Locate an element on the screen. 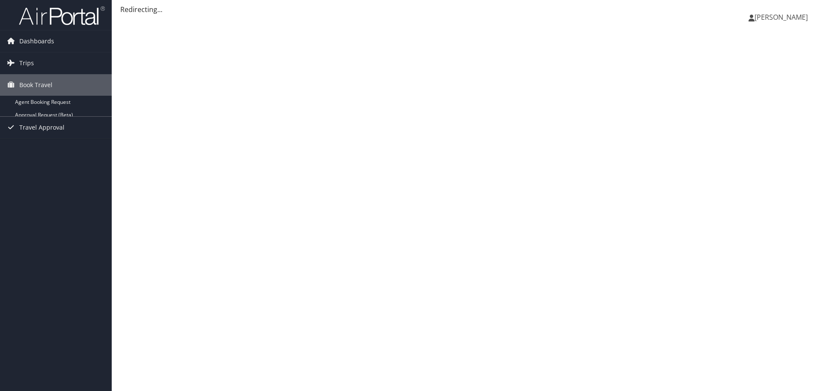 Image resolution: width=825 pixels, height=391 pixels. span: Dashboards is located at coordinates (37, 41).